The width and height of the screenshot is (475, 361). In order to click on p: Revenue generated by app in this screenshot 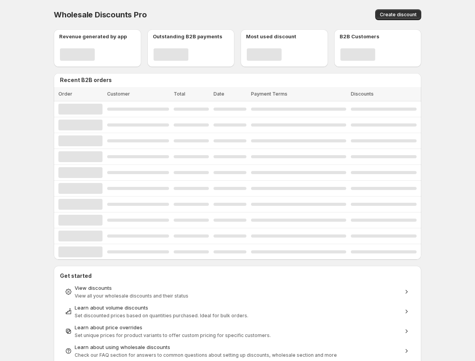, I will do `click(93, 36)`.